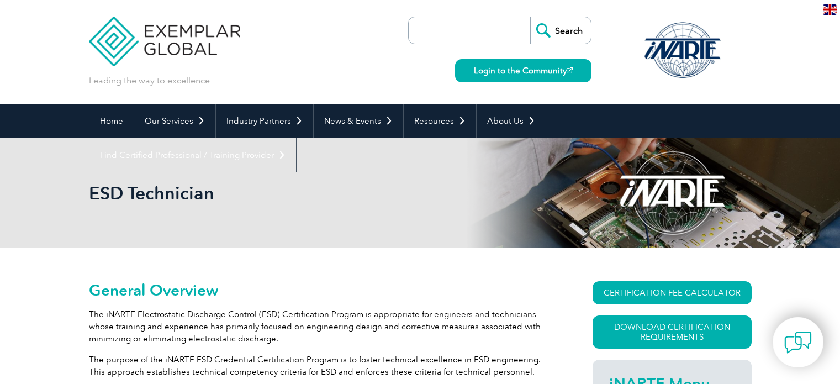 This screenshot has width=840, height=384. What do you see at coordinates (175, 121) in the screenshot?
I see `a: Our Services` at bounding box center [175, 121].